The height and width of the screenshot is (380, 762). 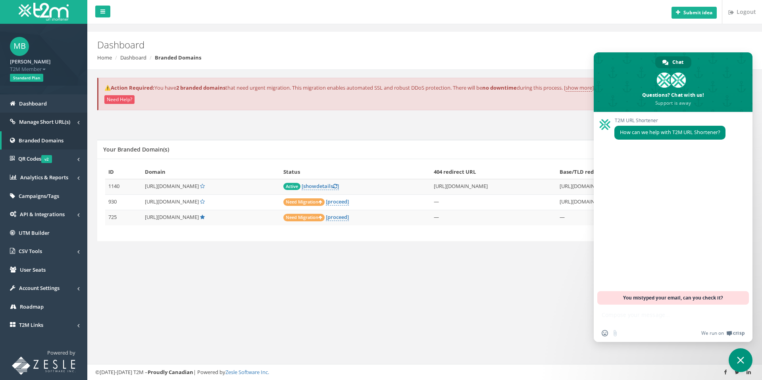 I want to click on span: Dashboard, so click(x=33, y=104).